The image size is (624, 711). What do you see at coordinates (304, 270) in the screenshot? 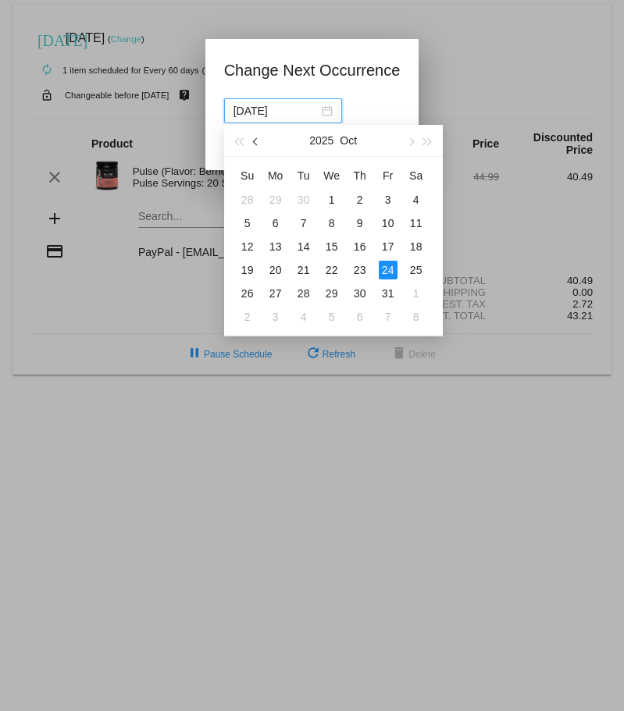
I see `div: 21` at bounding box center [304, 270].